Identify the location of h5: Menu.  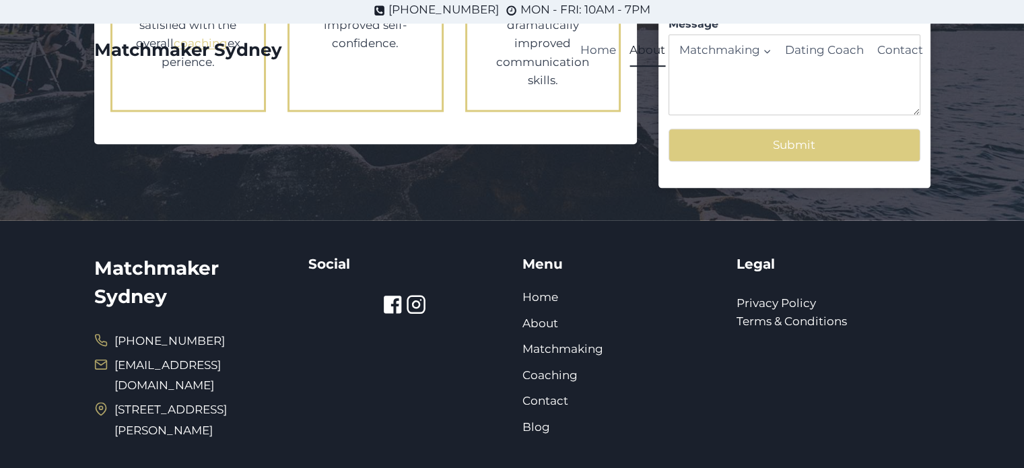
(619, 264).